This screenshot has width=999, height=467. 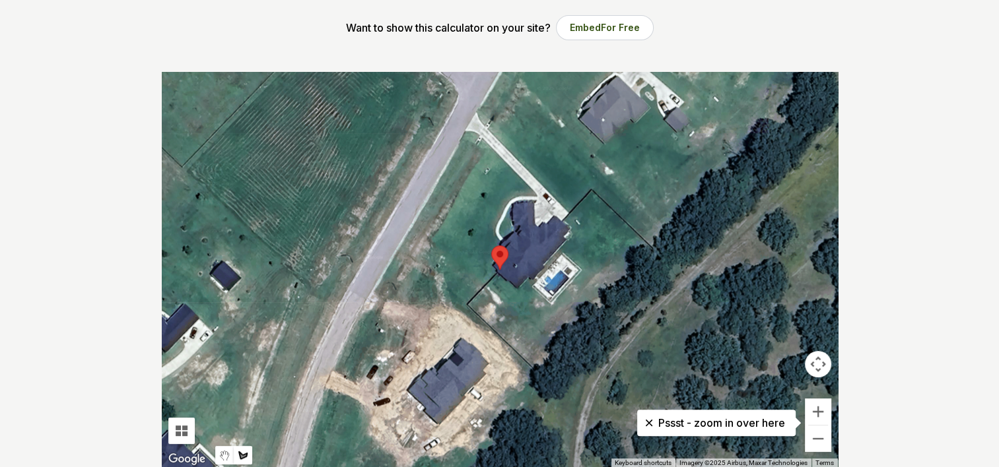 I want to click on a: Terms (opens in new tab), so click(x=825, y=463).